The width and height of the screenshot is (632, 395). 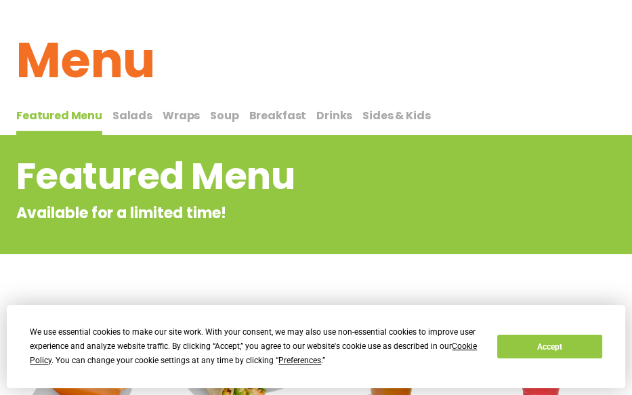 I want to click on span: Preferences, so click(x=299, y=360).